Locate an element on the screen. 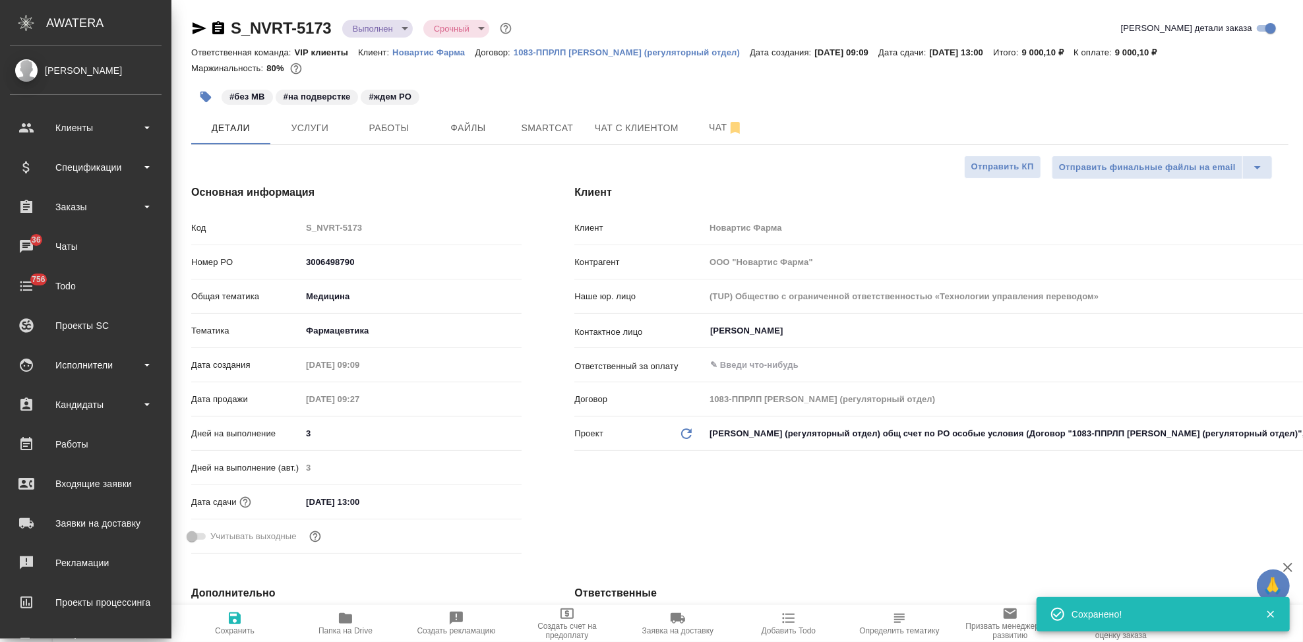  button: Скопировать ссылку is located at coordinates (218, 28).